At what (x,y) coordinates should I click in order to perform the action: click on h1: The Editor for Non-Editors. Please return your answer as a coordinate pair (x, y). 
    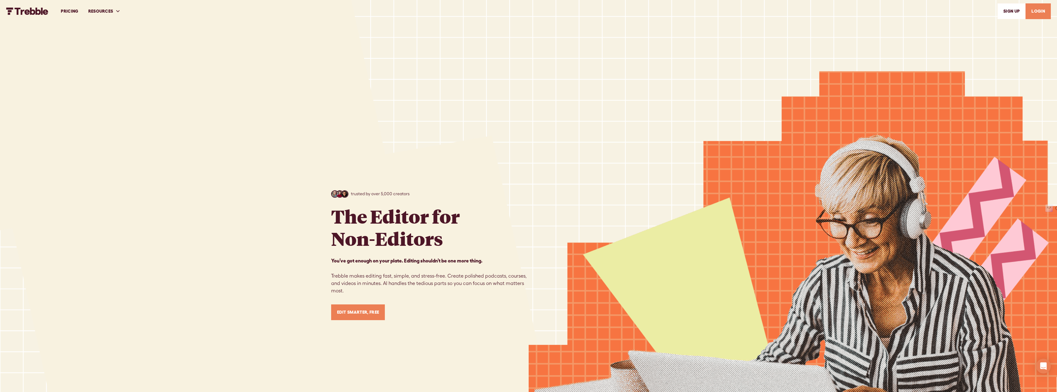
    Looking at the image, I should click on (395, 227).